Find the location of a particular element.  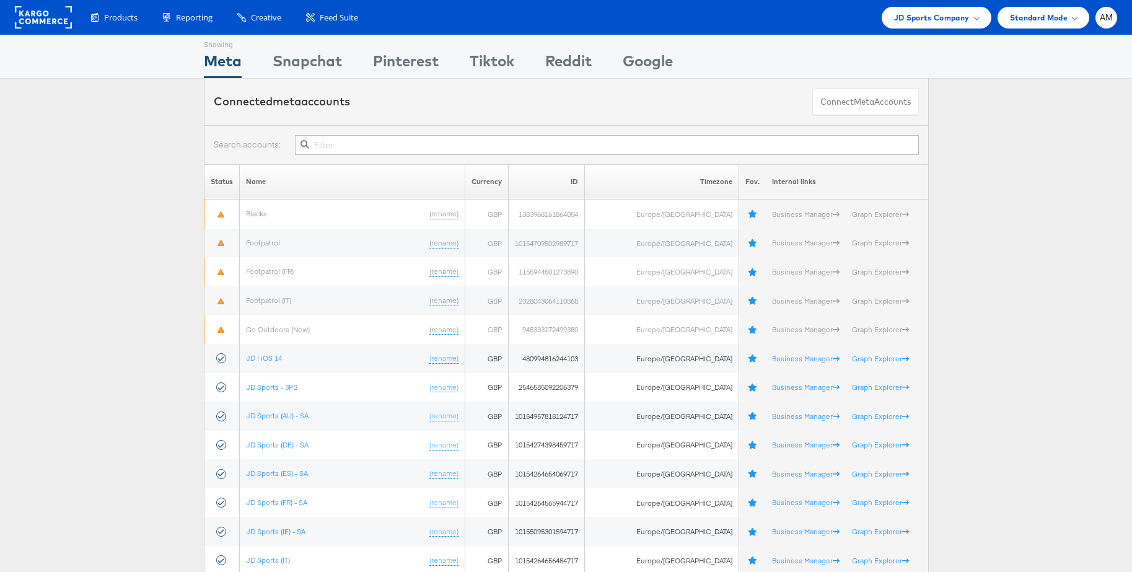

th: Currency is located at coordinates (486, 182).